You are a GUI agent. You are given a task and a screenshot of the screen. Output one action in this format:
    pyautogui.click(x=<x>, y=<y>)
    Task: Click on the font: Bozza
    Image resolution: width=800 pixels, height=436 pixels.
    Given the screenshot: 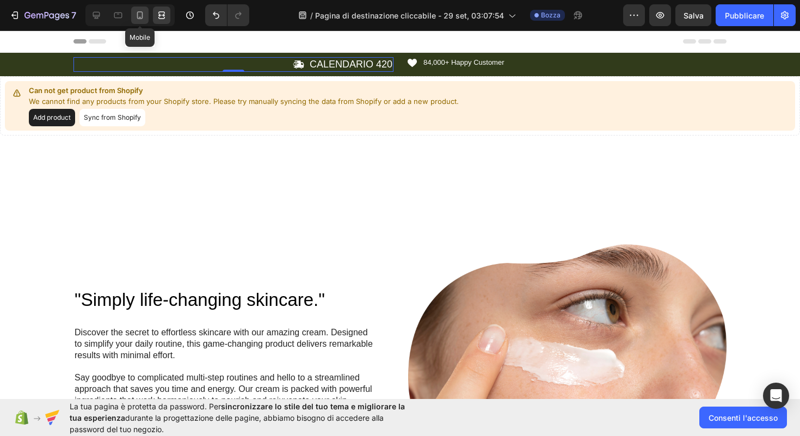 What is the action you would take?
    pyautogui.click(x=551, y=15)
    